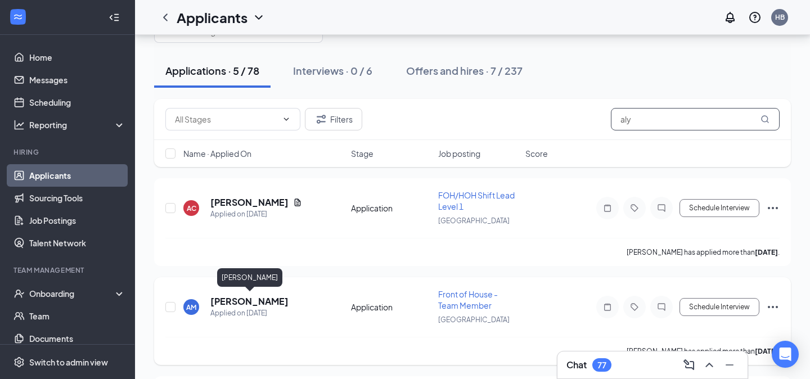 This screenshot has width=810, height=379. I want to click on div: Onboarding, so click(73, 294).